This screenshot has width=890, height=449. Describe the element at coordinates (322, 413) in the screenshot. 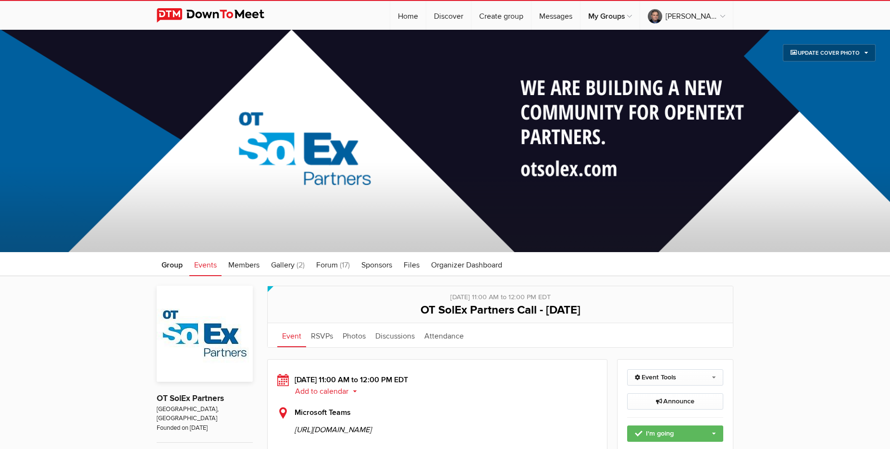

I see `b: Microsoft Teams` at that location.